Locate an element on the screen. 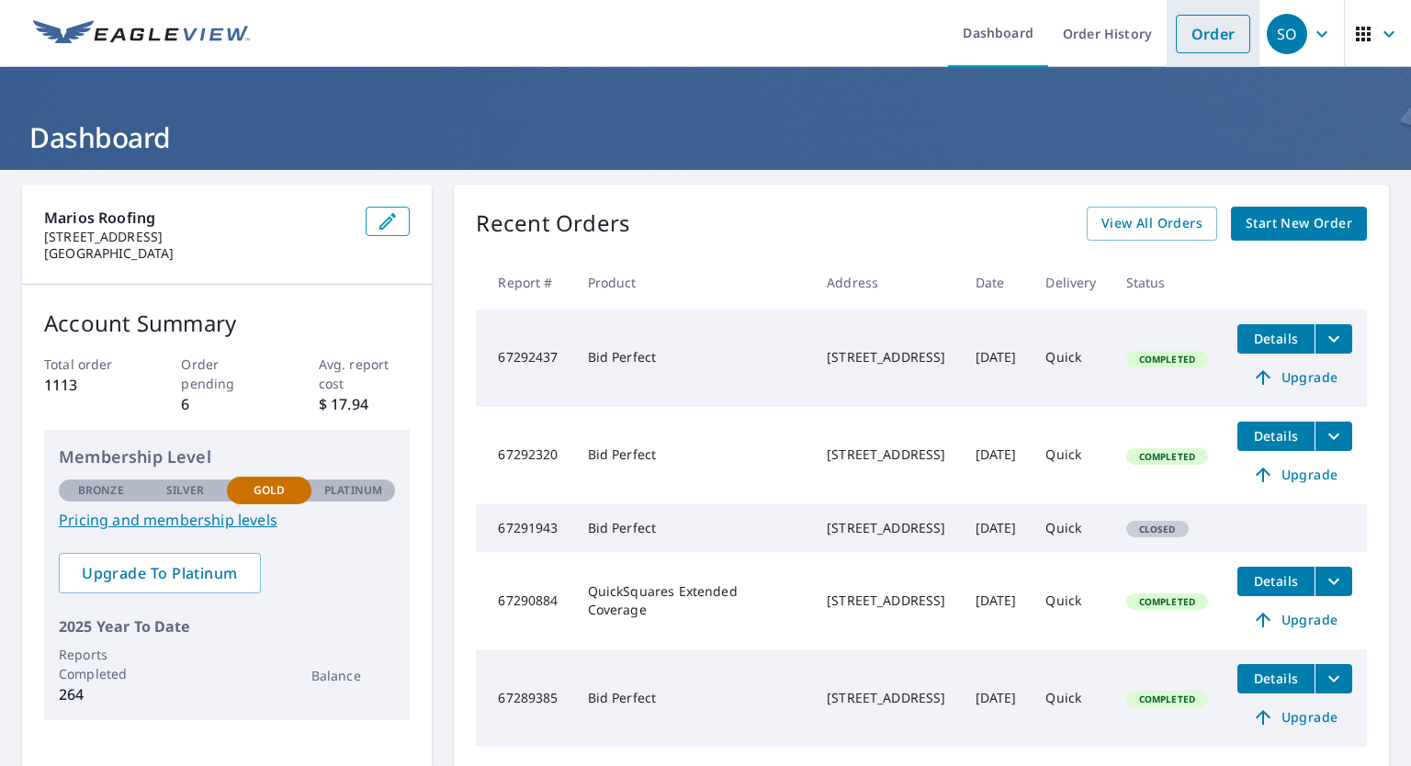 The height and width of the screenshot is (766, 1411). a: Upgrade To Platinum is located at coordinates (160, 573).